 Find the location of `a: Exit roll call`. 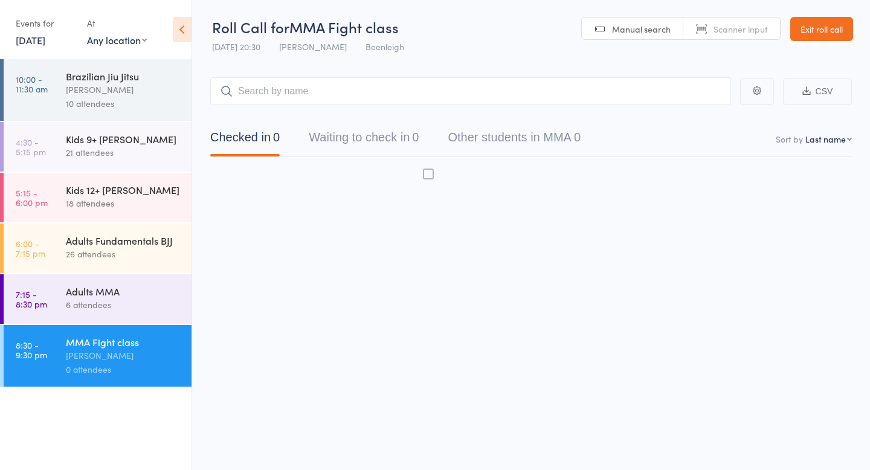

a: Exit roll call is located at coordinates (821, 29).